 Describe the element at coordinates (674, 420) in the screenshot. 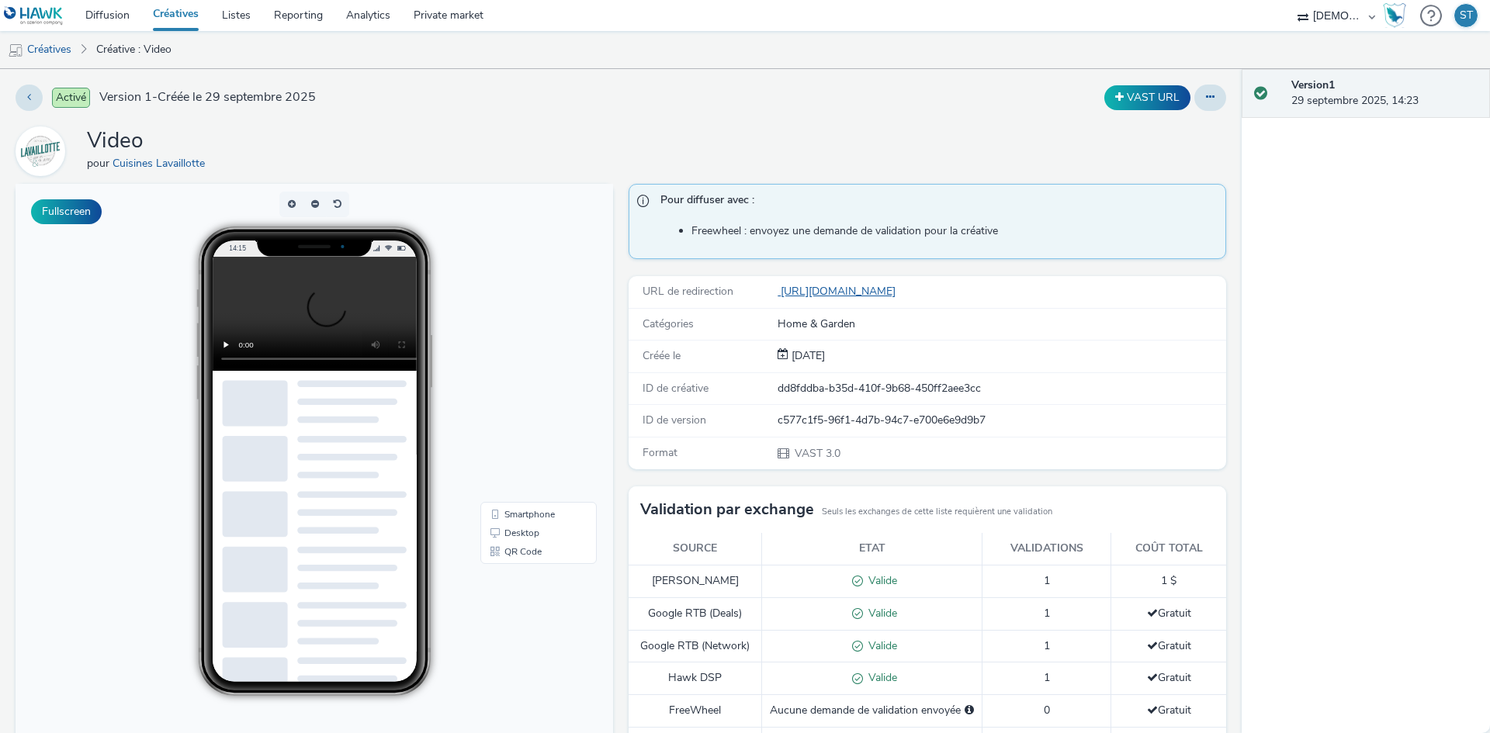

I see `span: ID de version` at that location.